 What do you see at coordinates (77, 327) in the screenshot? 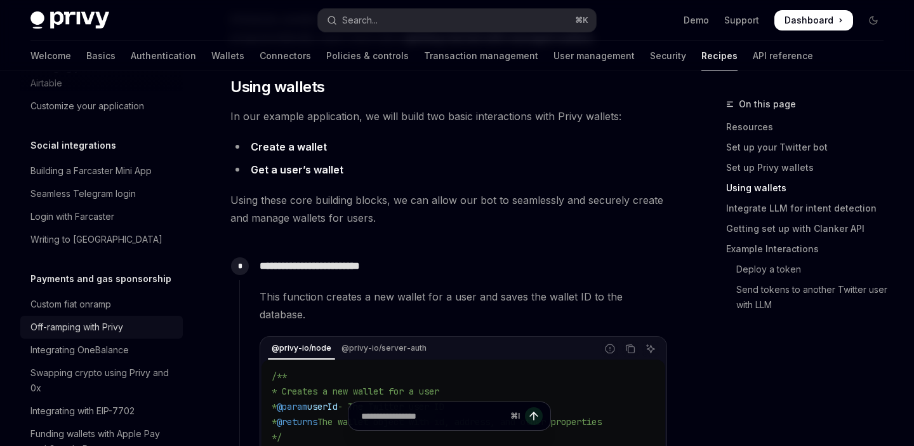
I see `div: Off-ramping with Privy` at bounding box center [77, 327].